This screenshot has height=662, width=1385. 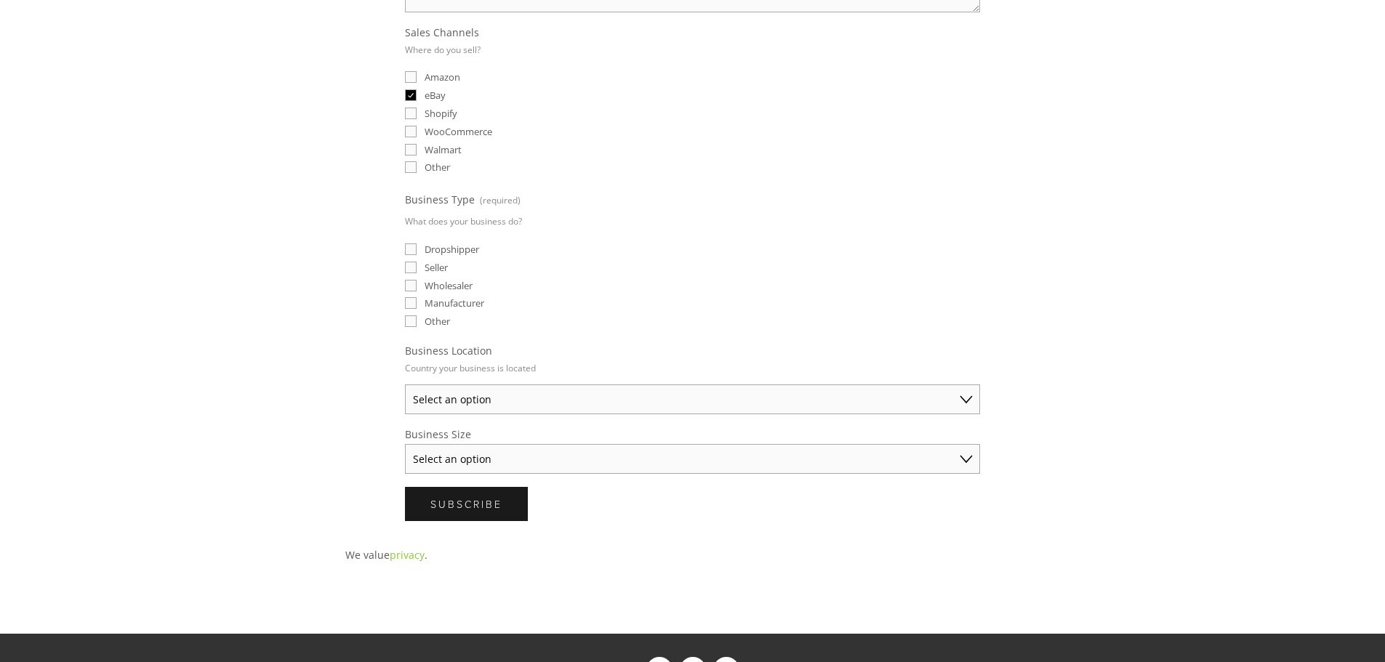 I want to click on p: Where do you sell?, so click(x=443, y=49).